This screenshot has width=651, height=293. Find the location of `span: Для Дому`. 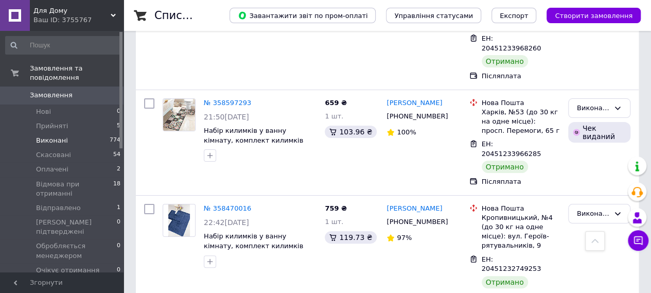

span: Для Дому is located at coordinates (72, 11).